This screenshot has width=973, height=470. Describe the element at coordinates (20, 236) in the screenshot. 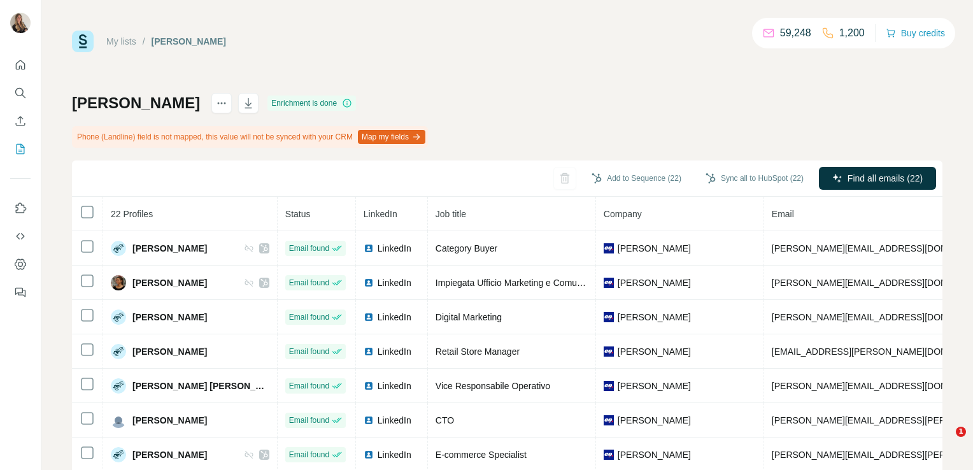

I see `button: Use Surfe API` at that location.